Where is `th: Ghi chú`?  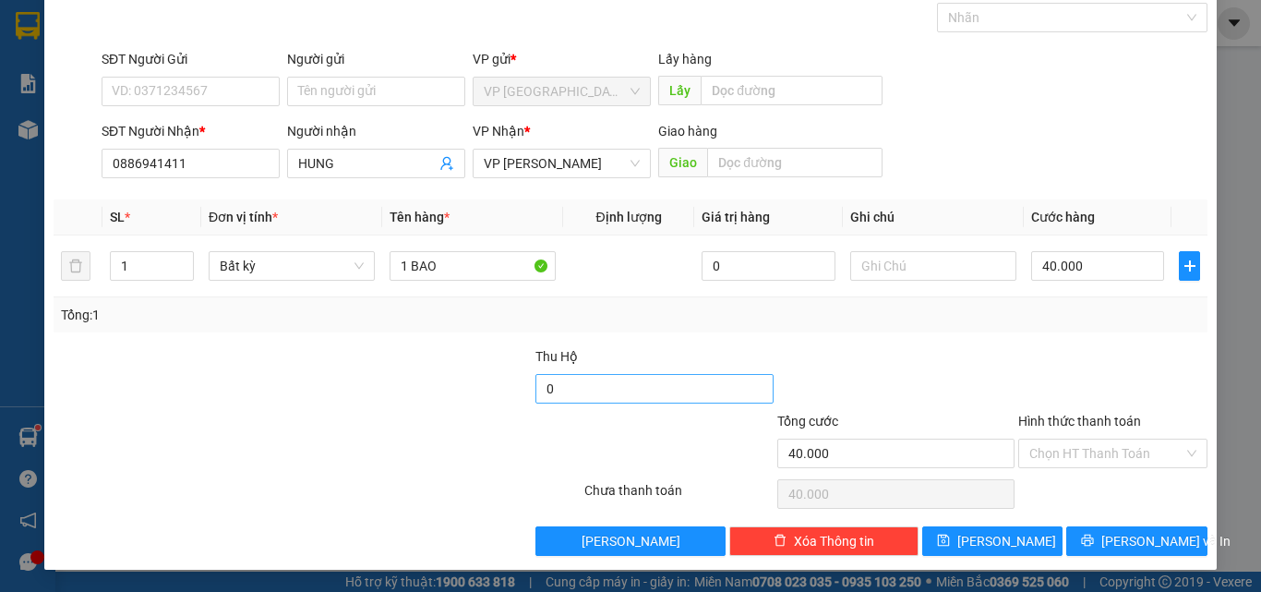 th: Ghi chú is located at coordinates (934, 217).